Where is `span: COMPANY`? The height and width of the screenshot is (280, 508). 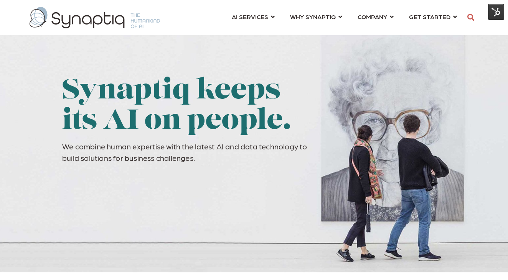
span: COMPANY is located at coordinates (372, 16).